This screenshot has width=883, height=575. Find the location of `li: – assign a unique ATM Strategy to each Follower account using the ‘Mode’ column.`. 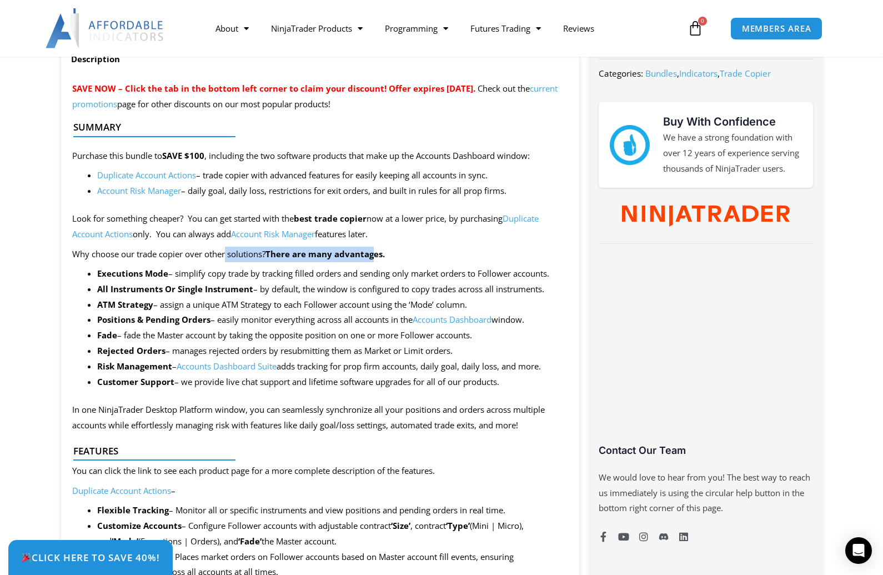

li: – assign a unique ATM Strategy to each Follower account using the ‘Mode’ column. is located at coordinates (333, 305).